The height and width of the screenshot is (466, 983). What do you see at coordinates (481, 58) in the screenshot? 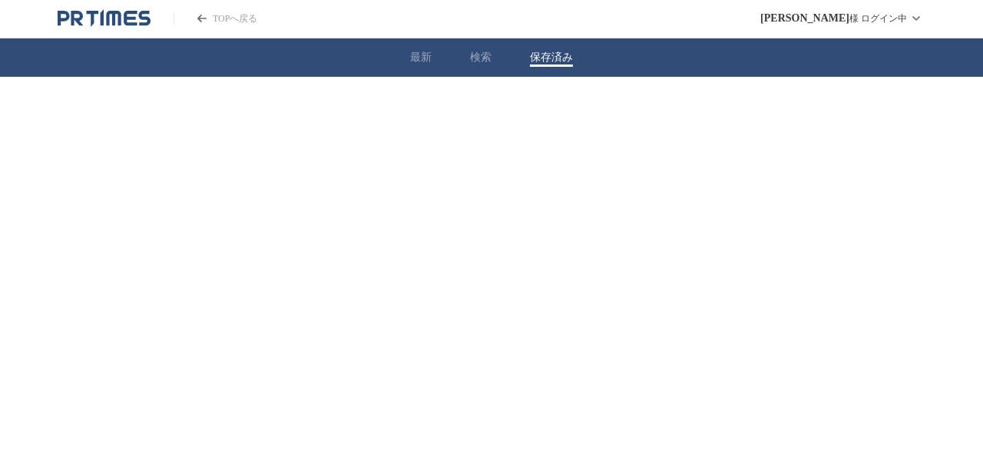
I see `button: 検索` at bounding box center [481, 58].